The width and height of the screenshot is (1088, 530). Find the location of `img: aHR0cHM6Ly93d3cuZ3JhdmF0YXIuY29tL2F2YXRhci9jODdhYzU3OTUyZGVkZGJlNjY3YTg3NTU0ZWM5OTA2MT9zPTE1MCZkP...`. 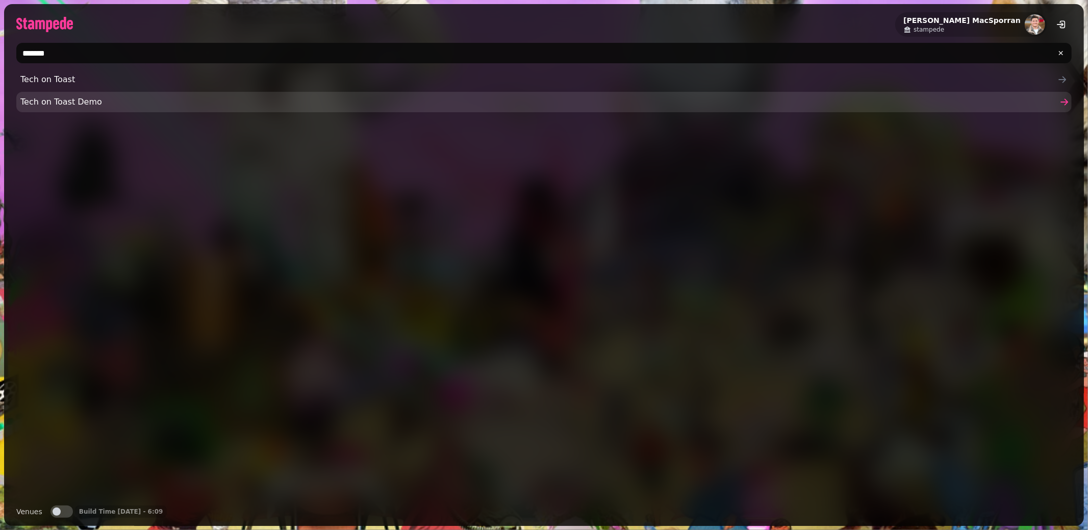

img: aHR0cHM6Ly93d3cuZ3JhdmF0YXIuY29tL2F2YXRhci9jODdhYzU3OTUyZGVkZGJlNjY3YTg3NTU0ZWM5OTA2MT9zPTE1MCZkP... is located at coordinates (1035, 24).